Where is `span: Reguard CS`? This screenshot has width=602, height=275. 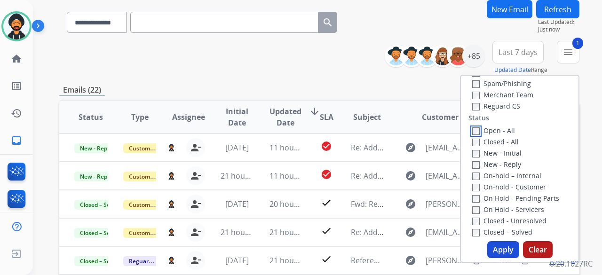 span: Reguard CS is located at coordinates (144, 261).